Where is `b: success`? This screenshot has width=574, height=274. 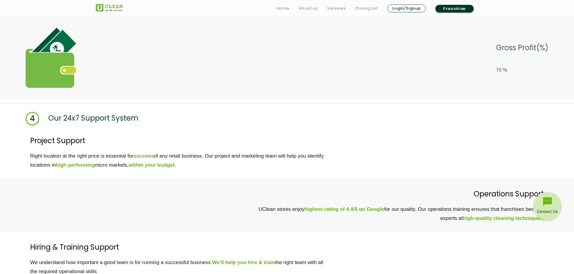 b: success is located at coordinates (143, 156).